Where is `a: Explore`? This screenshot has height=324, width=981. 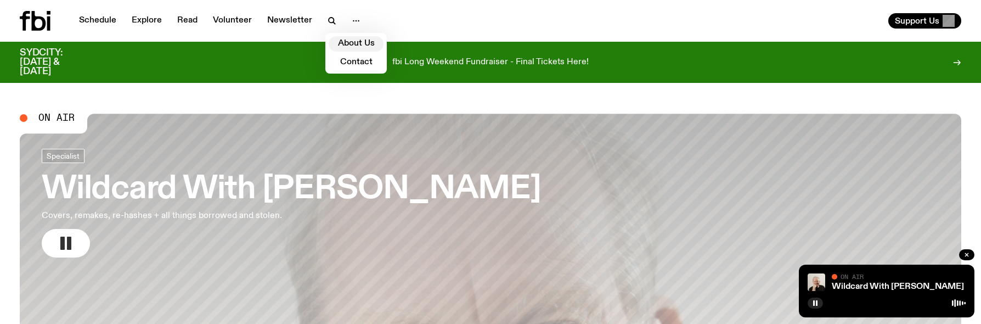 a: Explore is located at coordinates (147, 21).